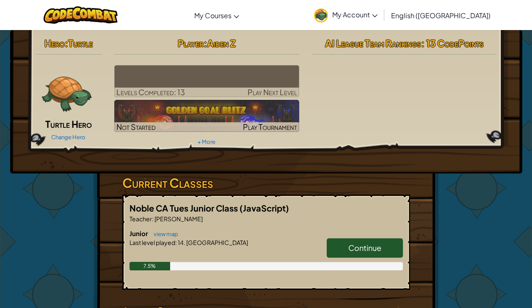 Image resolution: width=532 pixels, height=308 pixels. Describe the element at coordinates (69, 124) in the screenshot. I see `span: Turtle Hero` at that location.